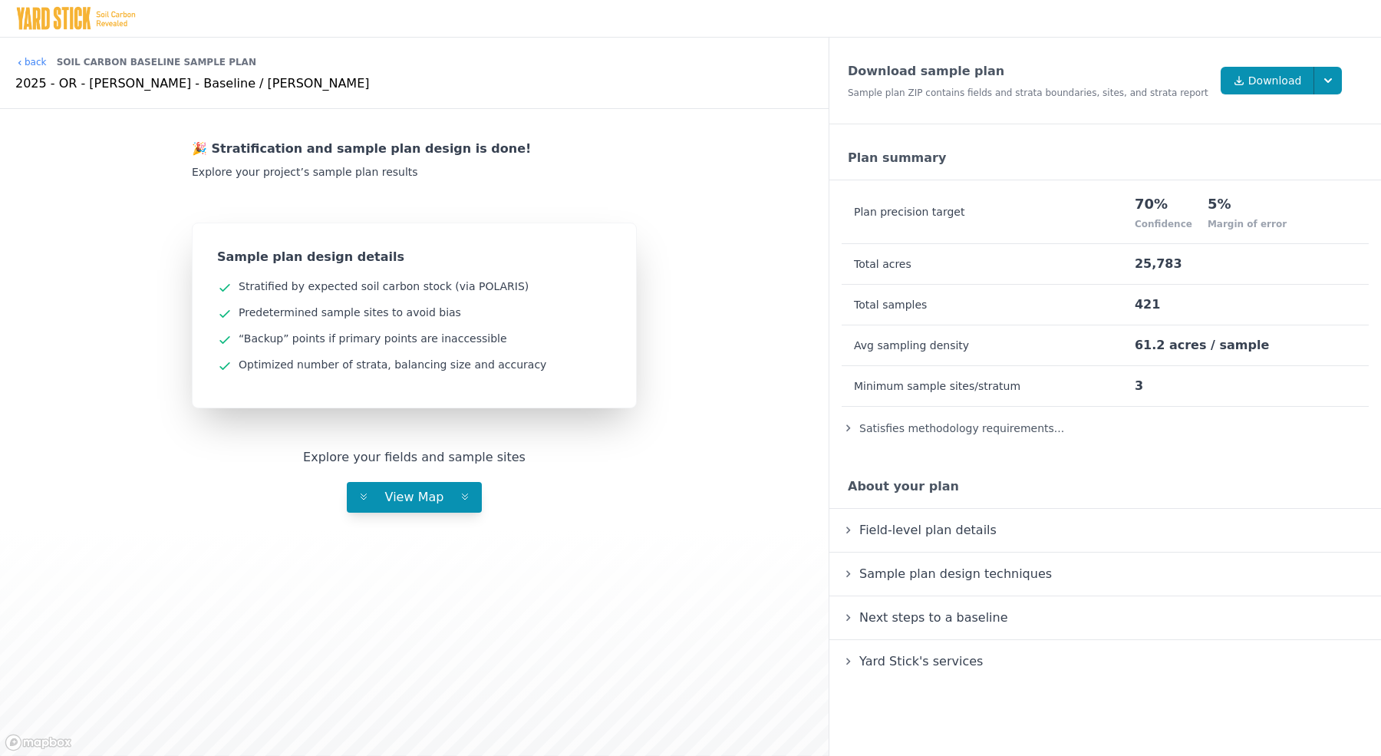  What do you see at coordinates (1105, 158) in the screenshot?
I see `div: Plan summary` at bounding box center [1105, 158].